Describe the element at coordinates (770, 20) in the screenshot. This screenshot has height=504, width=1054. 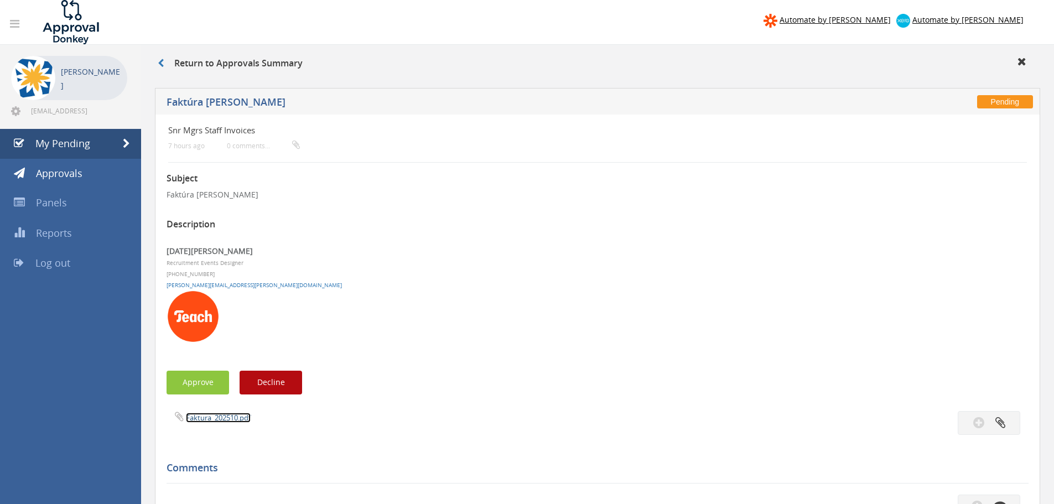
I see `img: zapier-logomark.png` at that location.